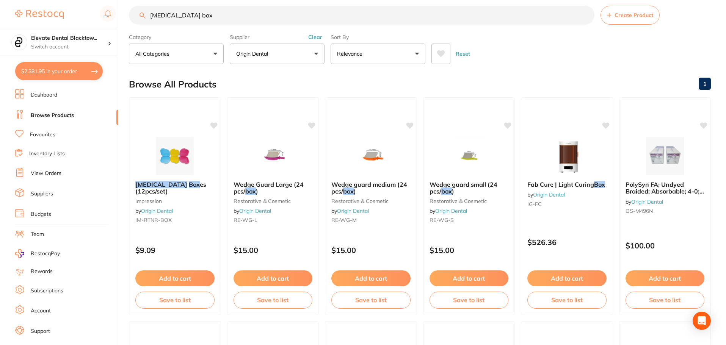 This screenshot has width=726, height=345. I want to click on p: All Categories, so click(154, 54).